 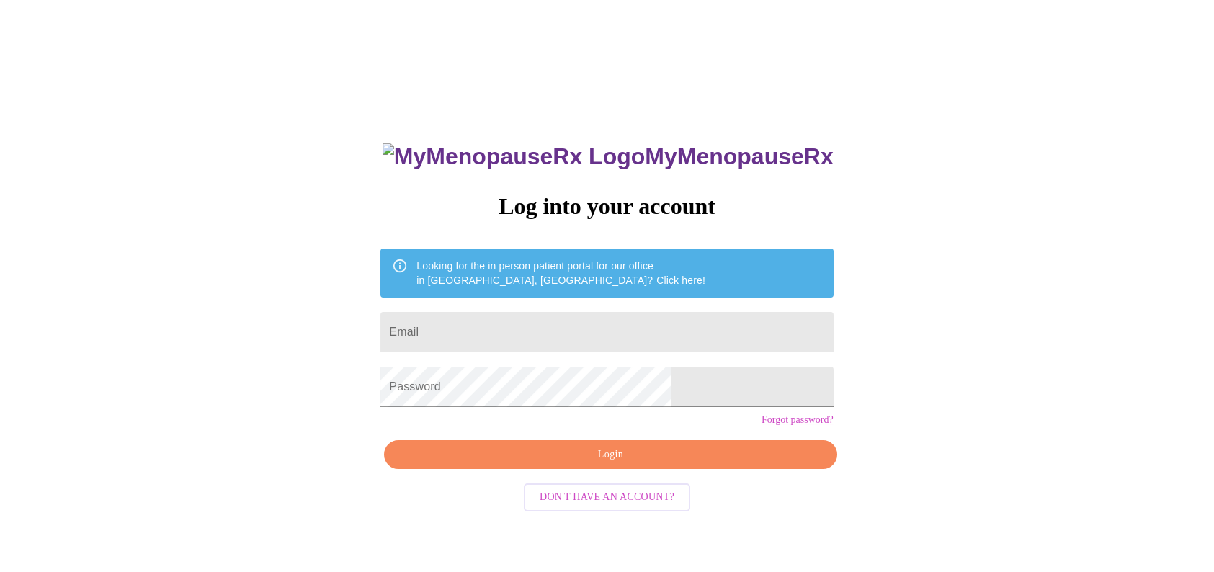 I want to click on a: Forgot password?, so click(x=797, y=420).